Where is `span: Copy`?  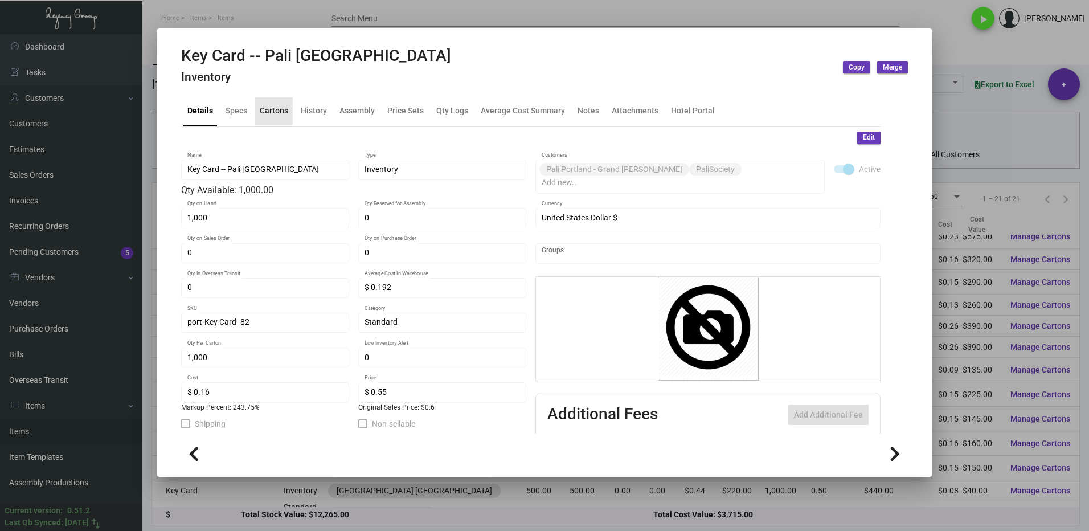 span: Copy is located at coordinates (857, 67).